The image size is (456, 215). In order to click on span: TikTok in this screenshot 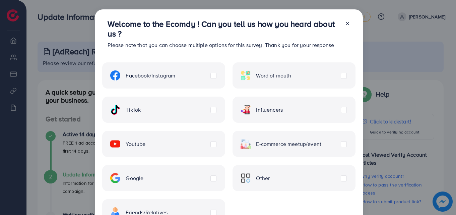, I will do `click(133, 110)`.